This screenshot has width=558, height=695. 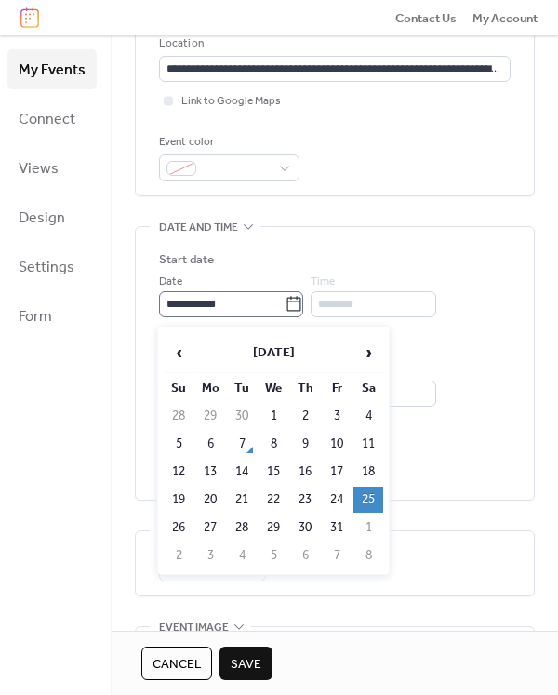 What do you see at coordinates (210, 472) in the screenshot?
I see `td: 13` at bounding box center [210, 472].